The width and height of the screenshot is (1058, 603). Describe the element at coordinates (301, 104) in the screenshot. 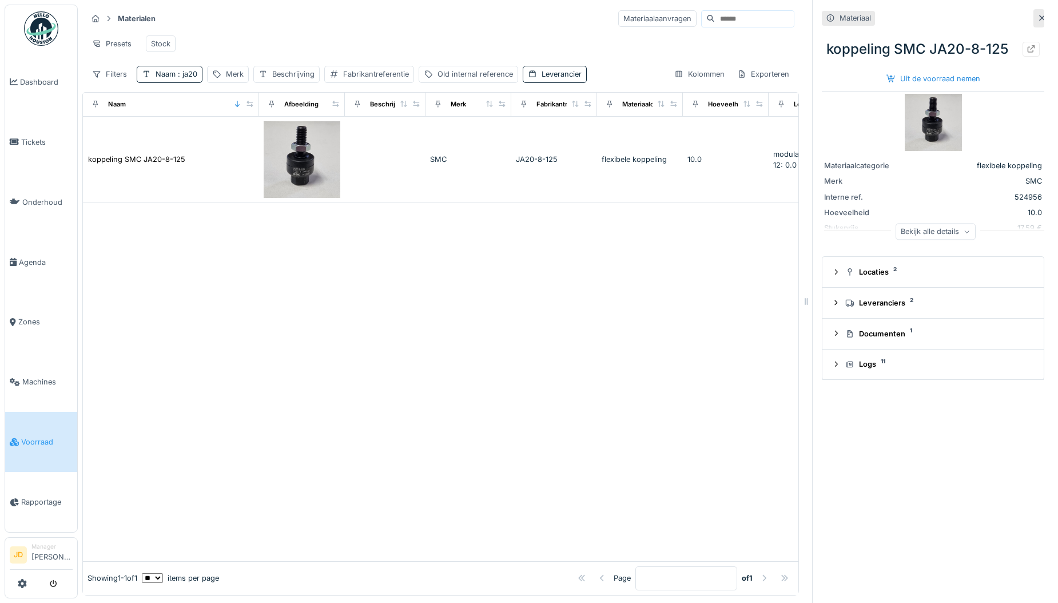

I see `div: Afbeelding` at that location.